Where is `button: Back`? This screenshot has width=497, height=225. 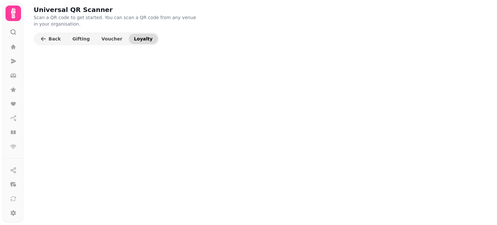
button: Back is located at coordinates (50, 39).